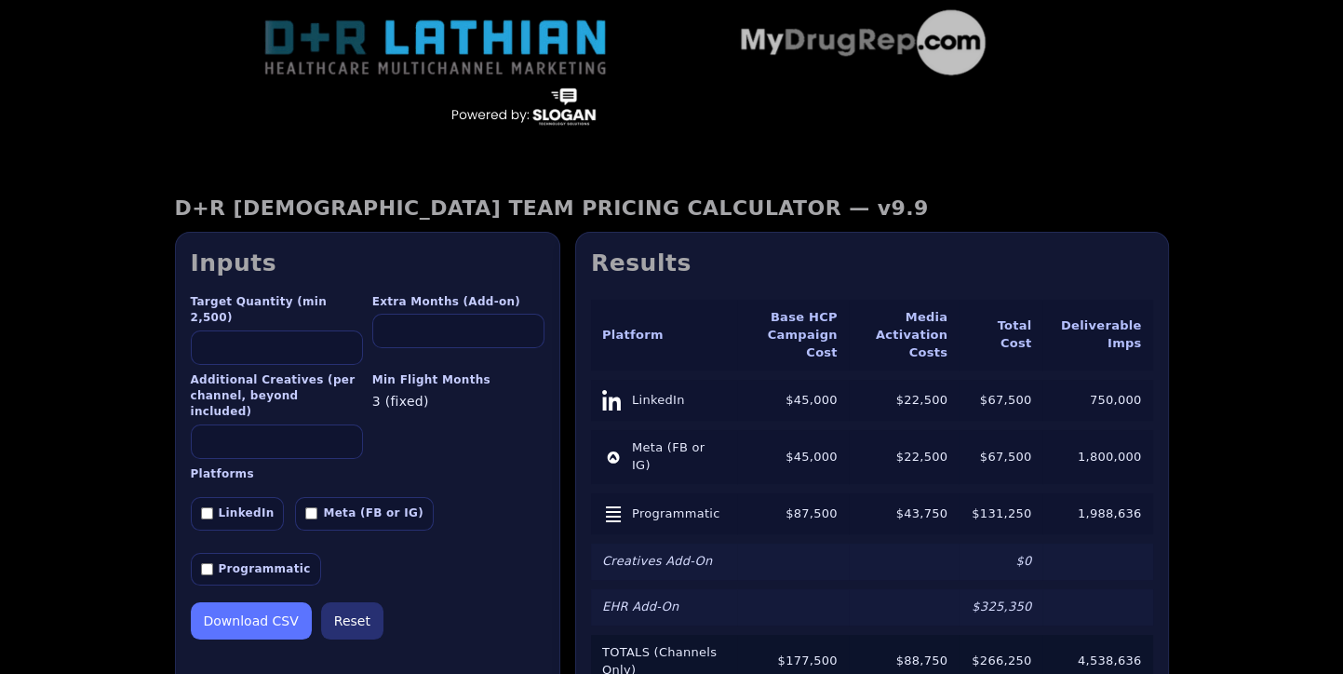 This screenshot has height=674, width=1343. I want to click on td: 1,800,000, so click(1097, 457).